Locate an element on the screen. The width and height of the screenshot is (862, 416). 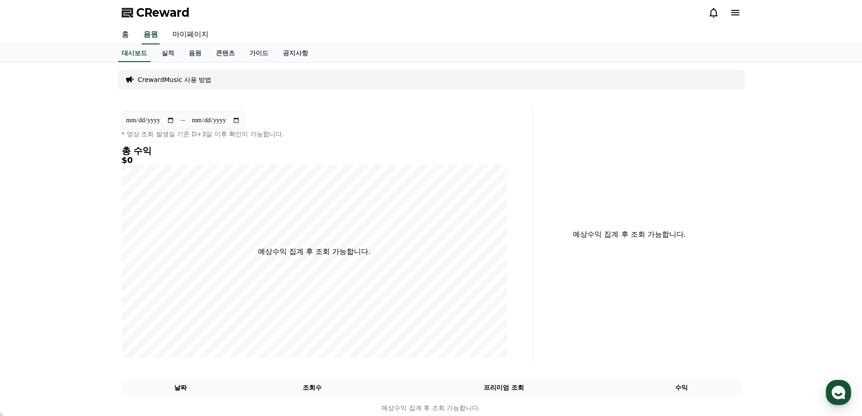
th: 날짜 is located at coordinates (181, 388).